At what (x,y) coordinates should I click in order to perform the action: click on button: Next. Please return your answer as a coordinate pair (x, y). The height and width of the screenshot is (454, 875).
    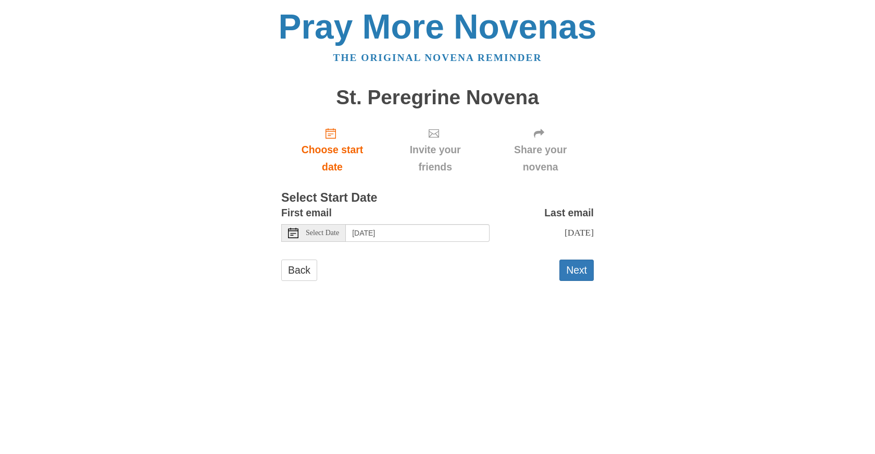
    Looking at the image, I should click on (576, 270).